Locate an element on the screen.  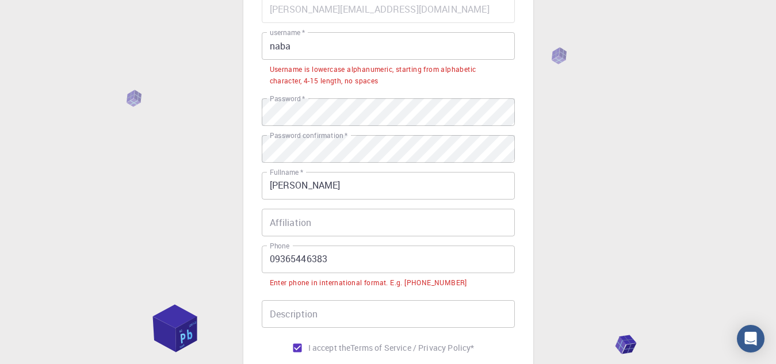
label: username is located at coordinates (287, 32).